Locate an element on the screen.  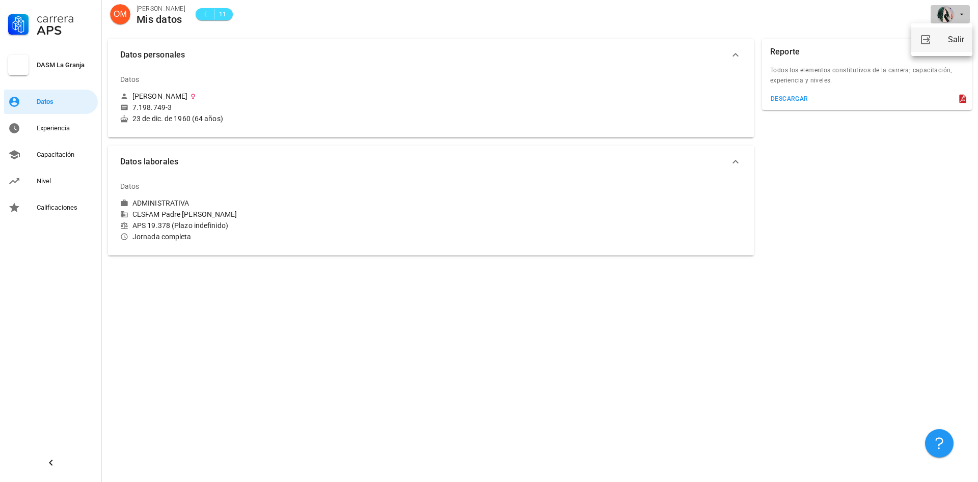
div: Experiencia is located at coordinates (65, 128).